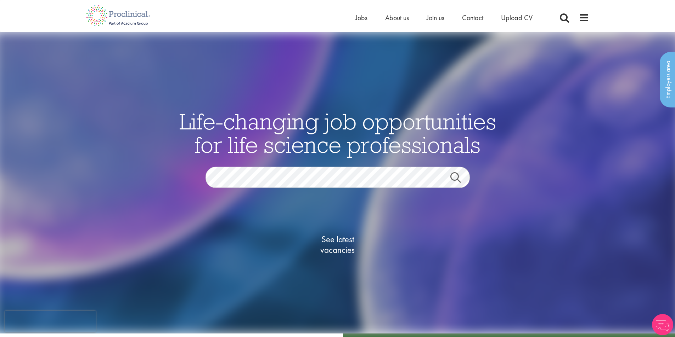 Image resolution: width=675 pixels, height=337 pixels. What do you see at coordinates (435, 18) in the screenshot?
I see `span: Join us` at bounding box center [435, 18].